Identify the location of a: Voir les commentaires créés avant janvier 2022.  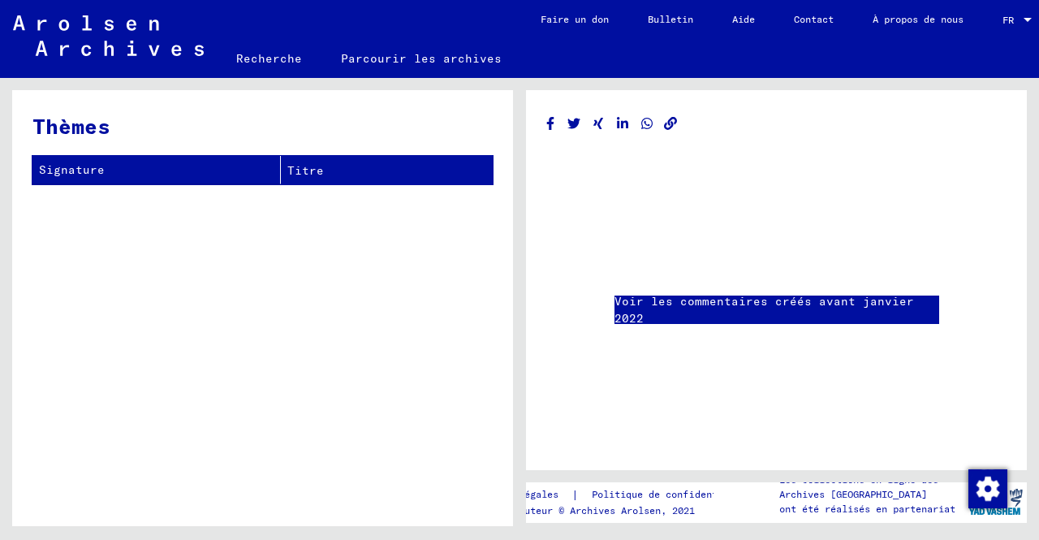
(777, 310).